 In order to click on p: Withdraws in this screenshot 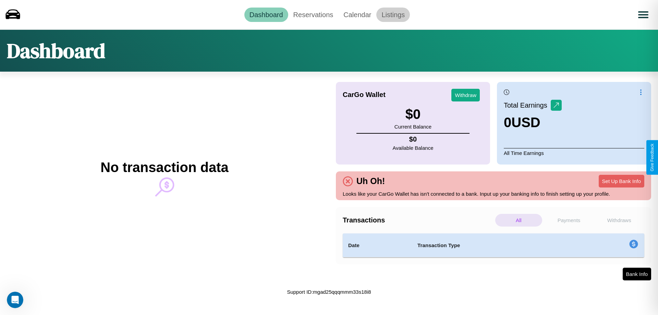, I will do `click(619, 220)`.